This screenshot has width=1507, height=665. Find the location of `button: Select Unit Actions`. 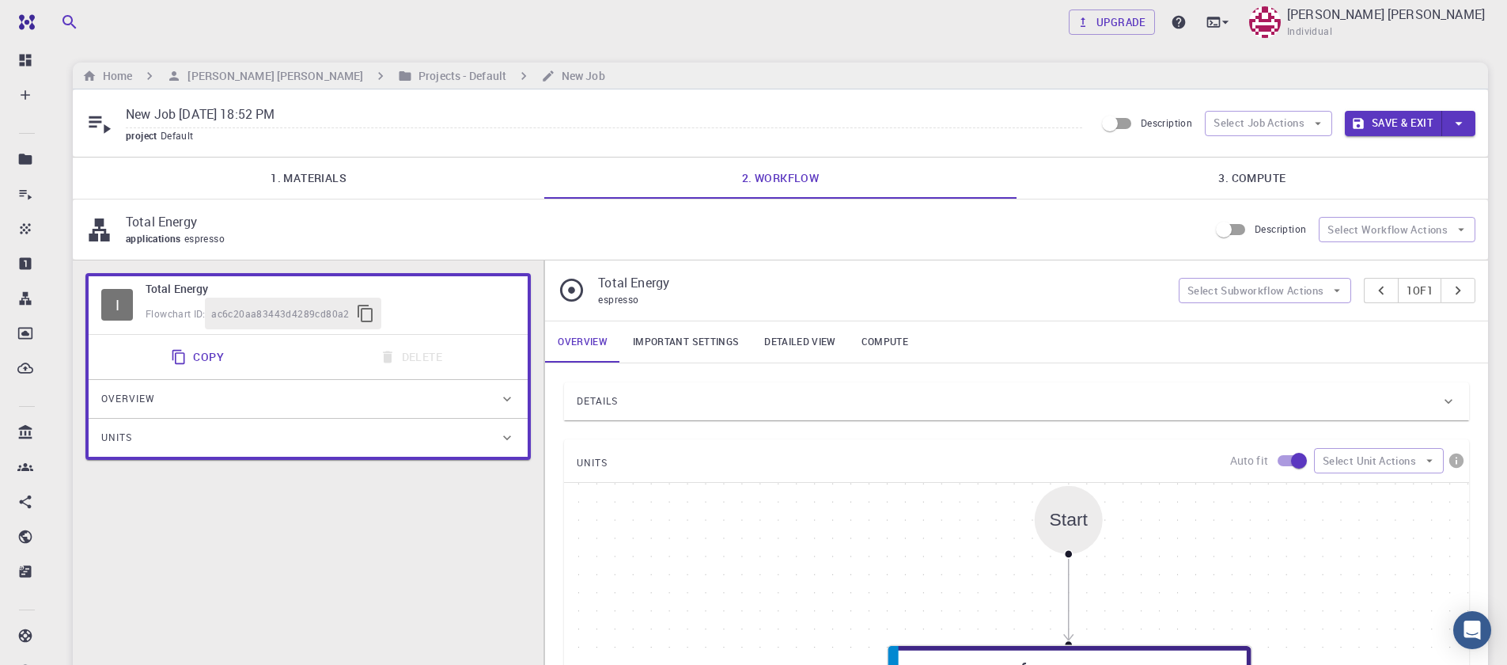

button: Select Unit Actions is located at coordinates (1379, 461).